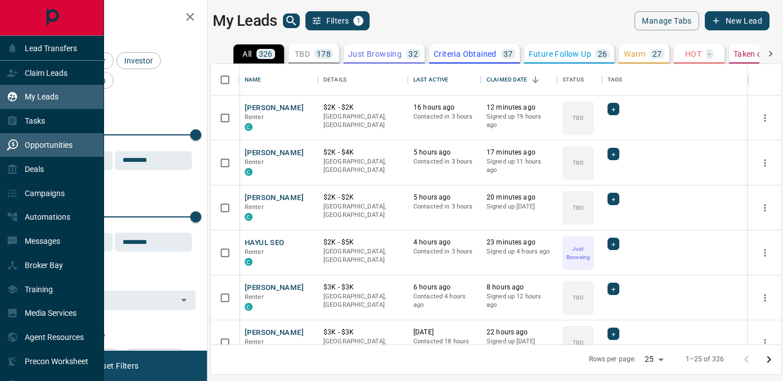 The image size is (783, 381). I want to click on div: Name, so click(278, 80).